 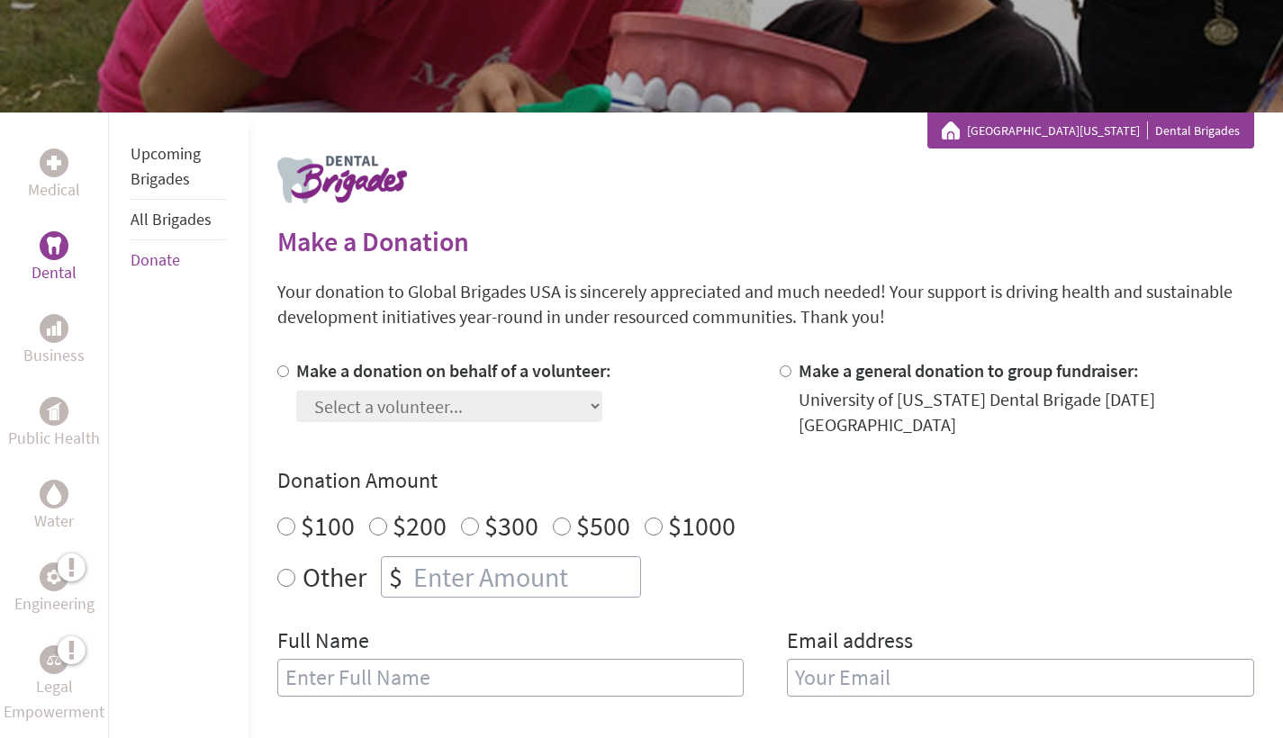 I want to click on p: Engineering, so click(x=54, y=604).